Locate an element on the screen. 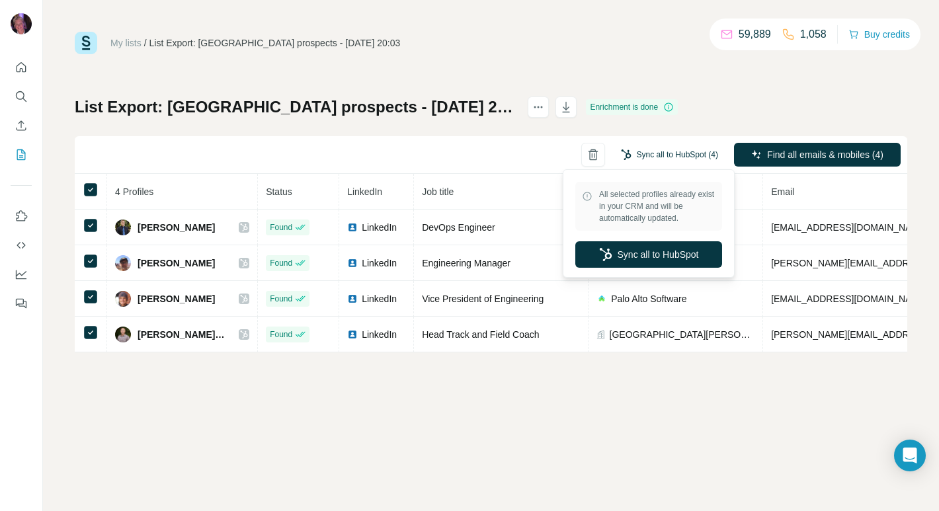 The height and width of the screenshot is (511, 939). div: Enrichment is done is located at coordinates (631, 107).